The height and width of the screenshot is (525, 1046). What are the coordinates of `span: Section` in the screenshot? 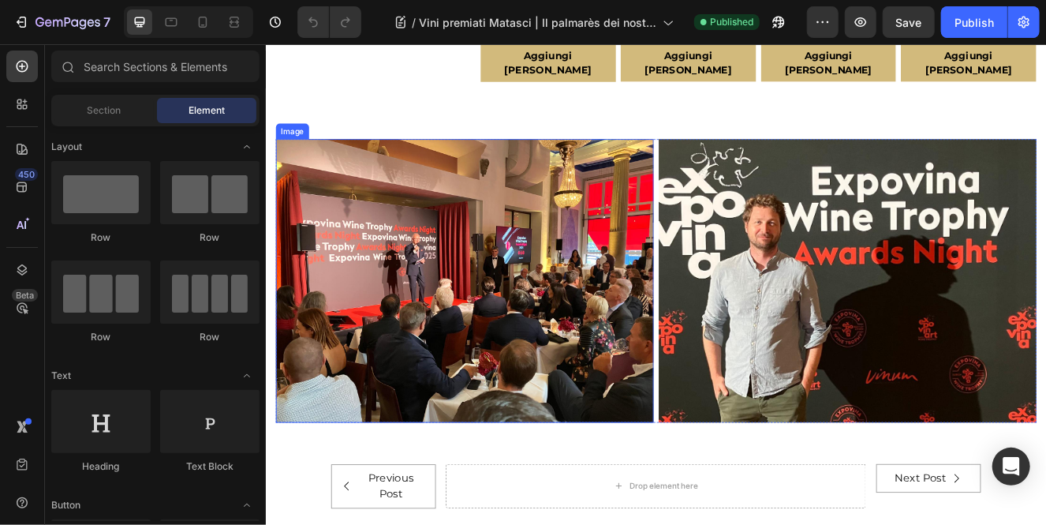 It's located at (104, 110).